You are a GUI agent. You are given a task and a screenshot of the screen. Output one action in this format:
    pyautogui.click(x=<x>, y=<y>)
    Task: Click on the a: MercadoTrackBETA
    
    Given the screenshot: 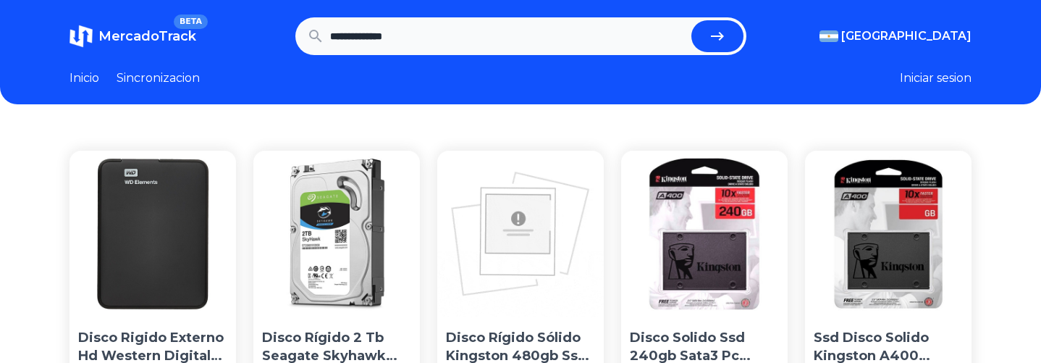 What is the action you would take?
    pyautogui.click(x=132, y=36)
    